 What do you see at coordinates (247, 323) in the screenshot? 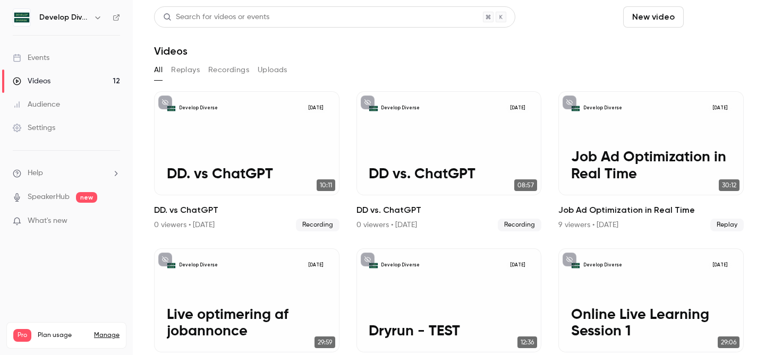
I see `p: Live optimering af jobannonce` at bounding box center [247, 323].